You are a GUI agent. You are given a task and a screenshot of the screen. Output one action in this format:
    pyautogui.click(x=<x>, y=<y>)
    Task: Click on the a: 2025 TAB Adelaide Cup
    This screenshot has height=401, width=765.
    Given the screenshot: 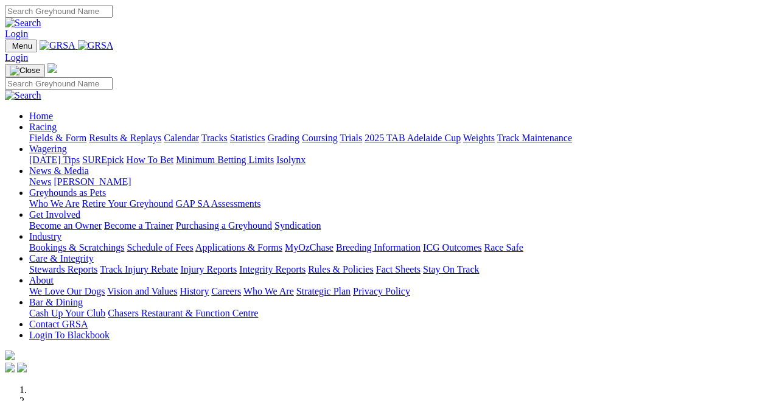 What is the action you would take?
    pyautogui.click(x=413, y=138)
    